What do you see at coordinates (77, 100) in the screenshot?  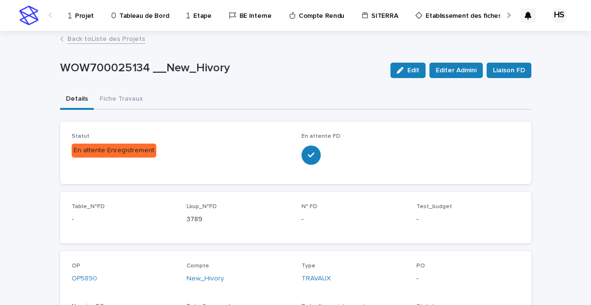 I see `button: Details` at bounding box center [77, 100].